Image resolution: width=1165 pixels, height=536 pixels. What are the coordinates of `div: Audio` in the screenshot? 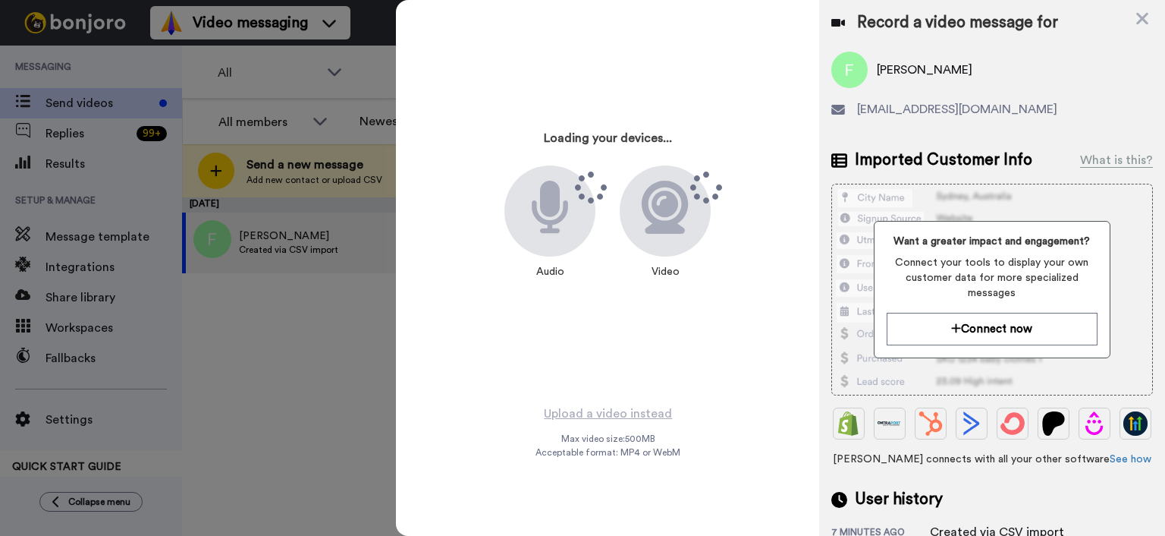 It's located at (550, 272).